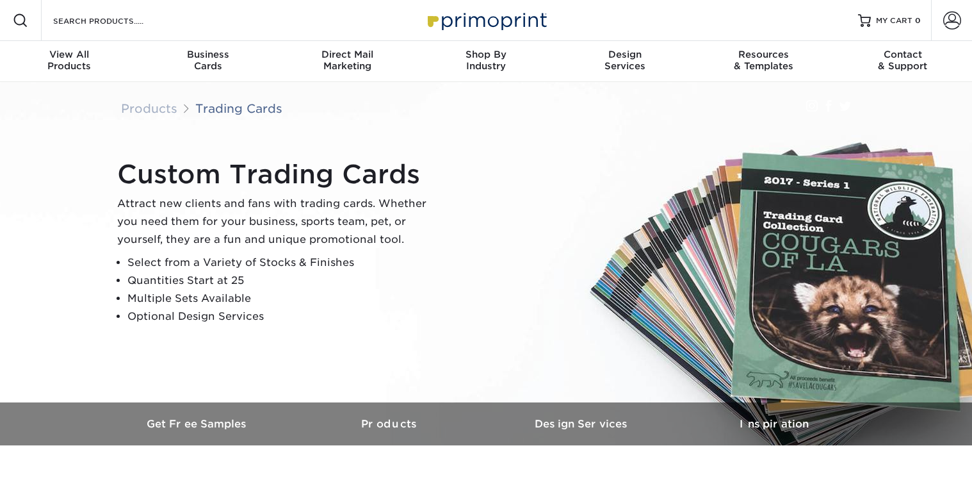 The height and width of the screenshot is (489, 972). Describe the element at coordinates (774, 423) in the screenshot. I see `h3: Inspiration` at that location.